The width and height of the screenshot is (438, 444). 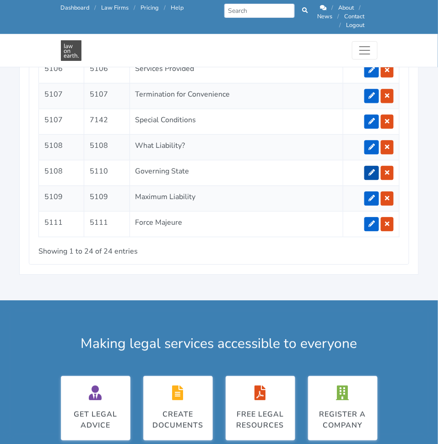 I want to click on a: Contact, so click(x=355, y=16).